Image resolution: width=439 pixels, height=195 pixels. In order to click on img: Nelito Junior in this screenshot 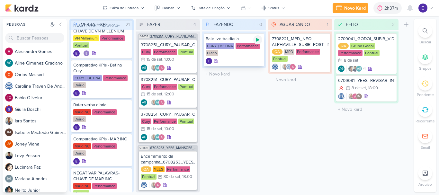, I will do `click(351, 69)`.